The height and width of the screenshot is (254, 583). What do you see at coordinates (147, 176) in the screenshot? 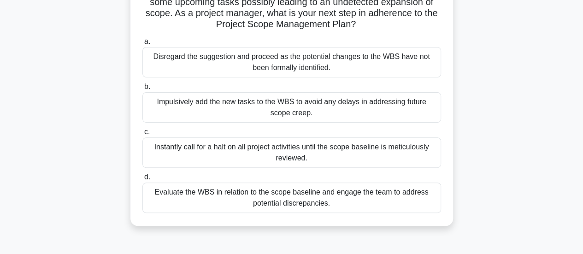
I see `span: d.` at bounding box center [147, 176].